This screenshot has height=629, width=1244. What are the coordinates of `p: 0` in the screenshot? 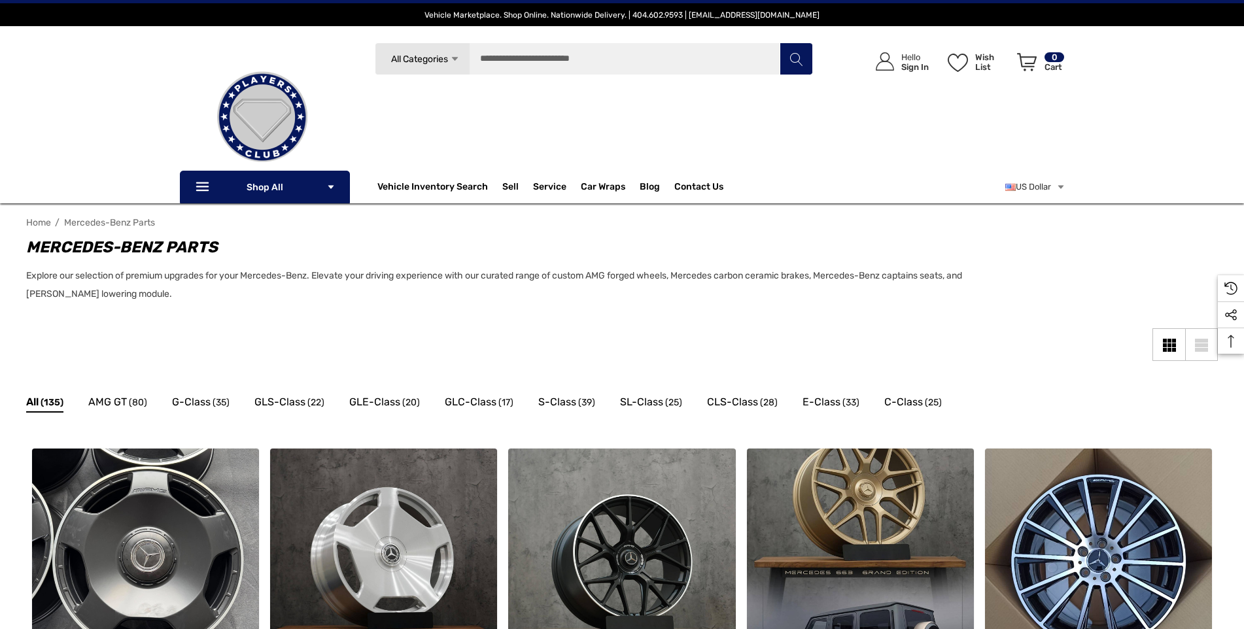 It's located at (1054, 57).